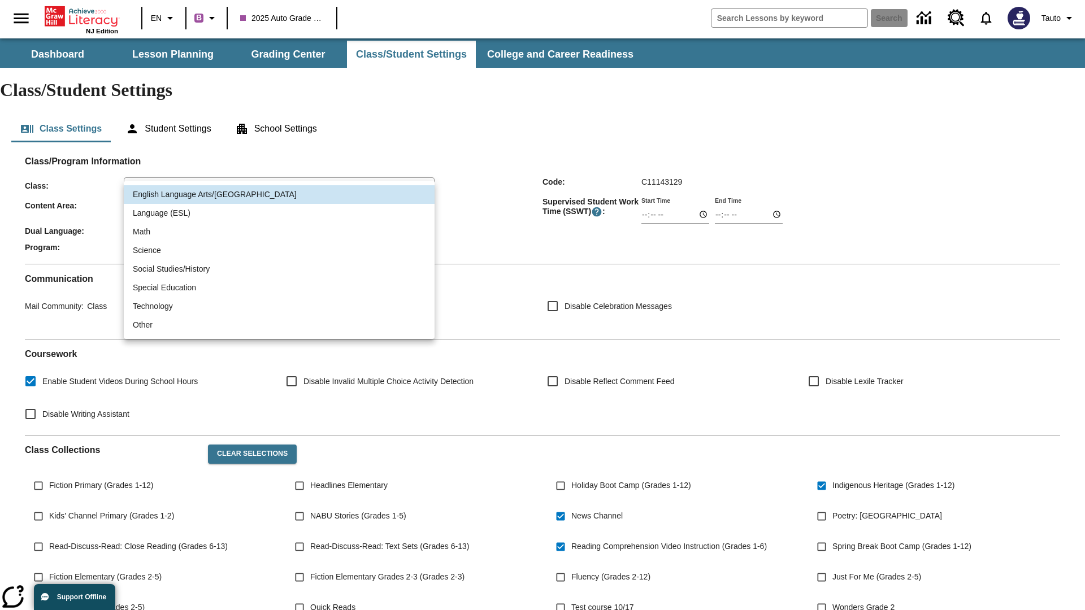 The image size is (1085, 610). Describe the element at coordinates (279, 306) in the screenshot. I see `li: Technology` at that location.